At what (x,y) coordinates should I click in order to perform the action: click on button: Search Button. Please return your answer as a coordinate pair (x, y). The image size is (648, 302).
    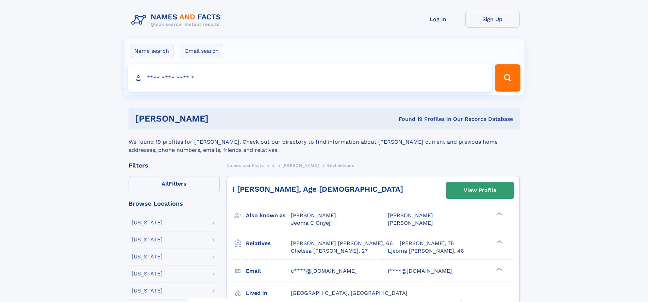
    Looking at the image, I should click on (508, 78).